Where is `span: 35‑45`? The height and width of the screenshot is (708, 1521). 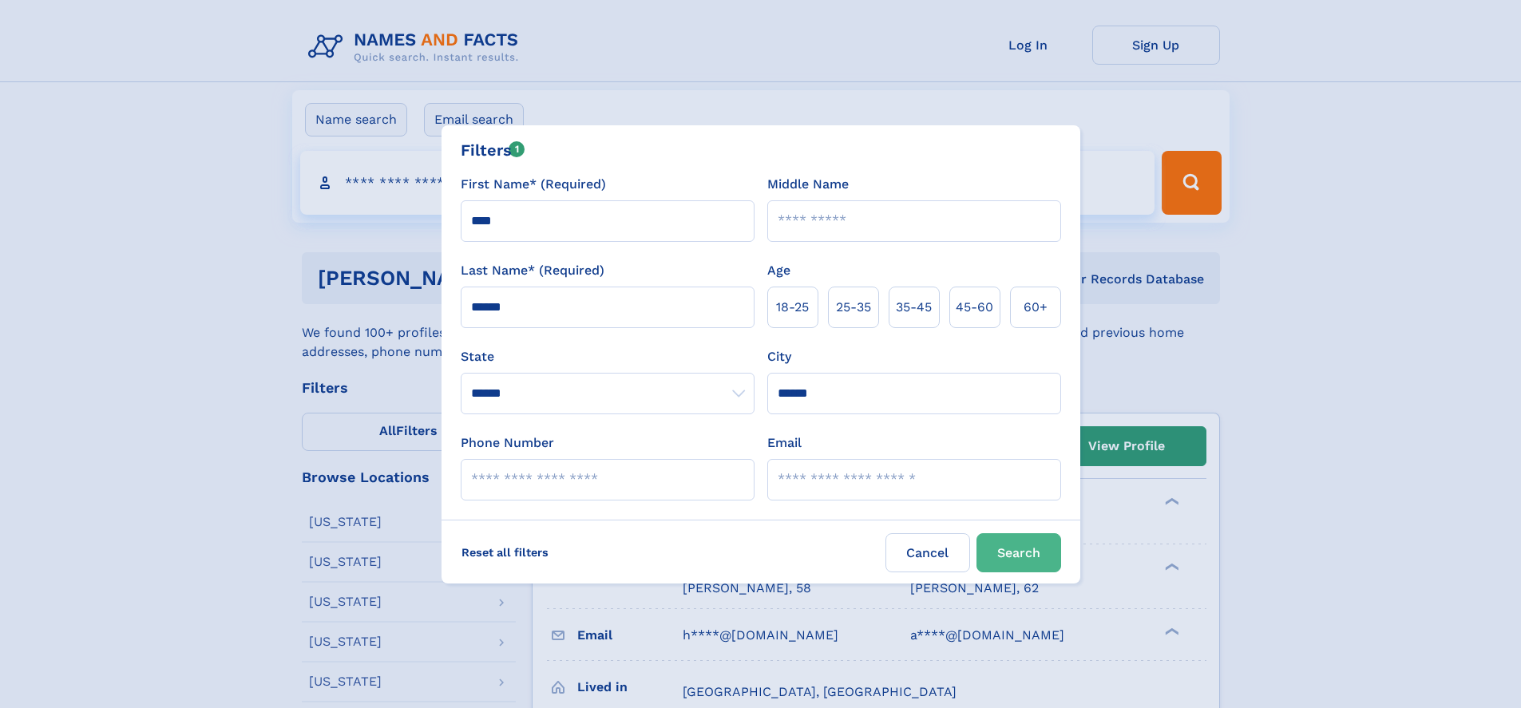 span: 35‑45 is located at coordinates (913, 307).